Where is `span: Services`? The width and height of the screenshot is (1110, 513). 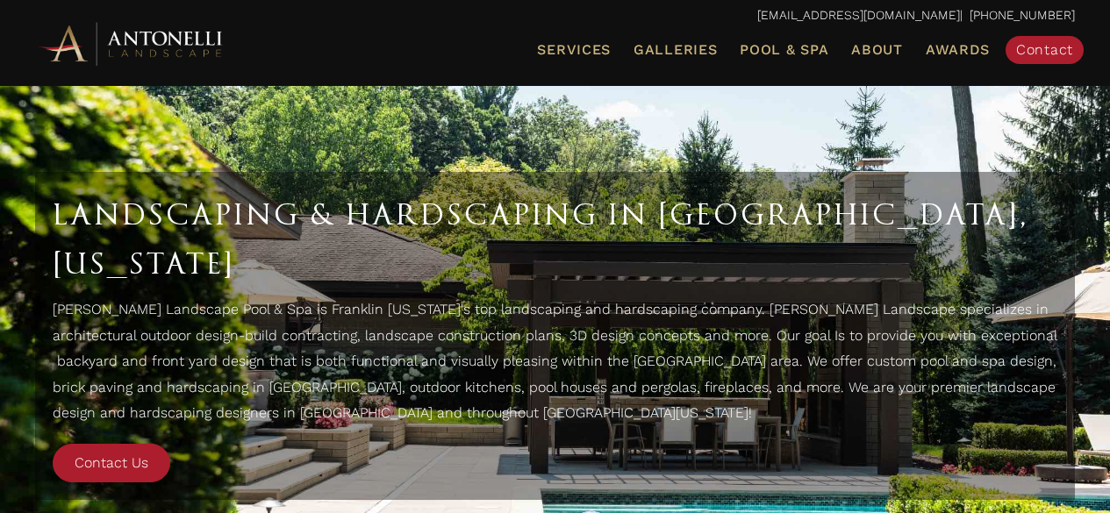 span: Services is located at coordinates (574, 50).